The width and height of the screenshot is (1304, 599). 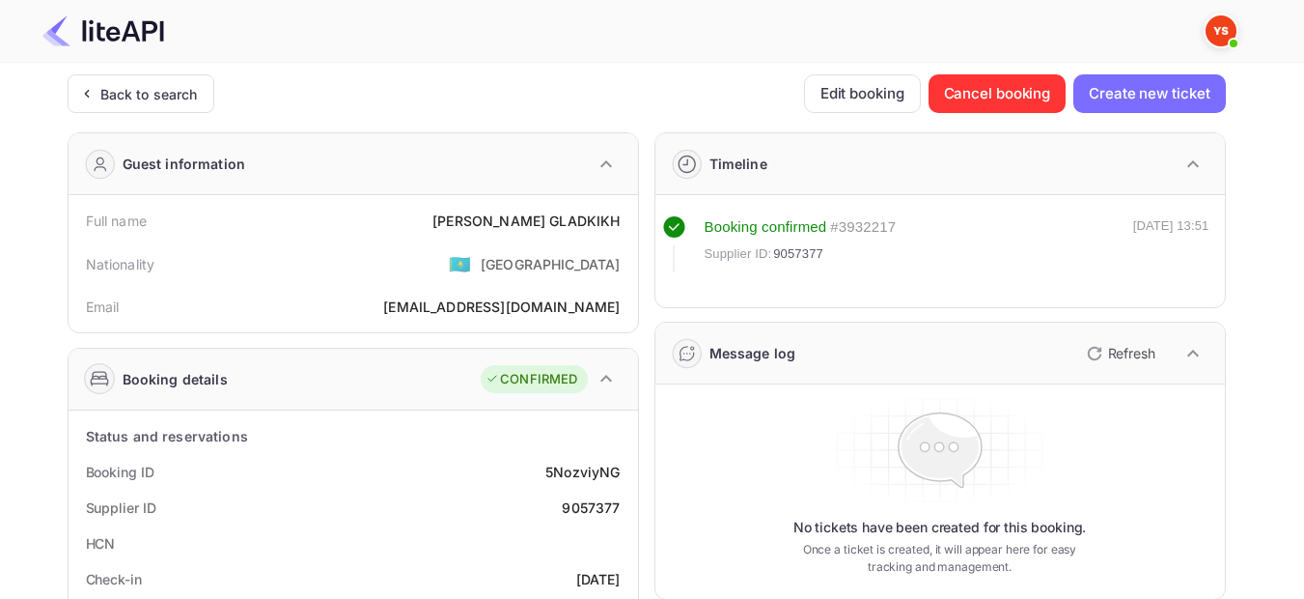 I want to click on img: Yandex Support, so click(x=1221, y=31).